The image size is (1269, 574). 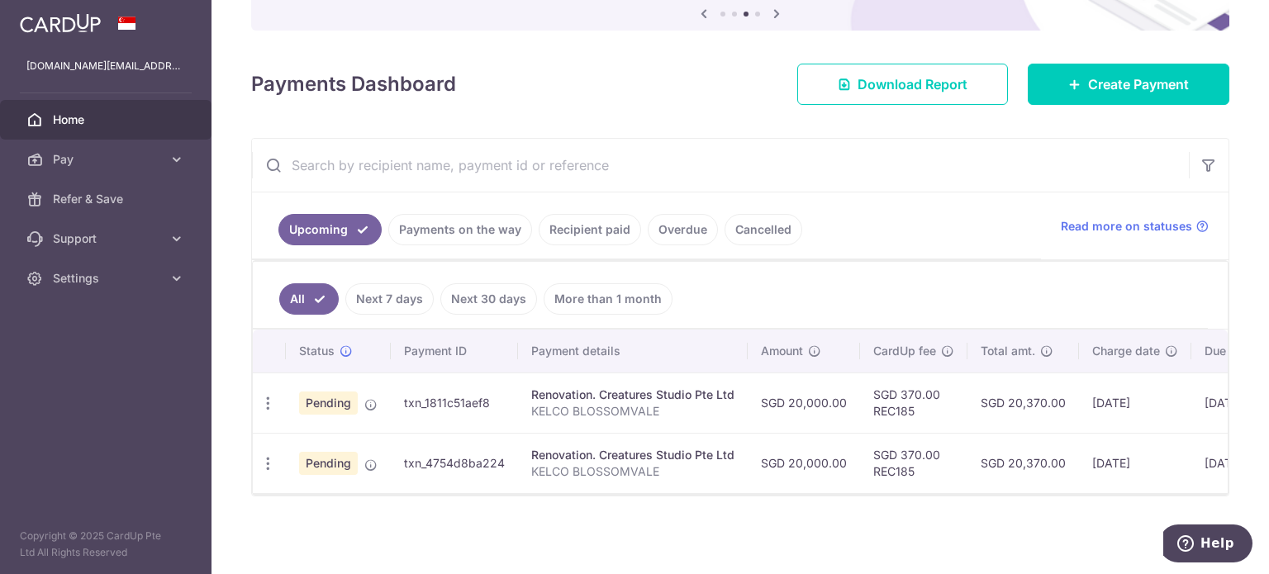 I want to click on span: Refer & Save, so click(x=107, y=199).